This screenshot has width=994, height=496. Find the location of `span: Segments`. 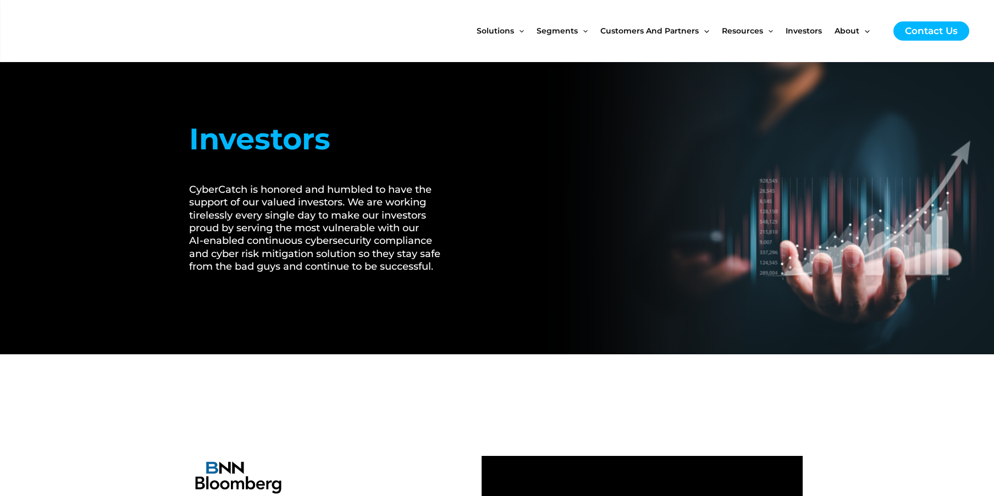

span: Segments is located at coordinates (557, 31).